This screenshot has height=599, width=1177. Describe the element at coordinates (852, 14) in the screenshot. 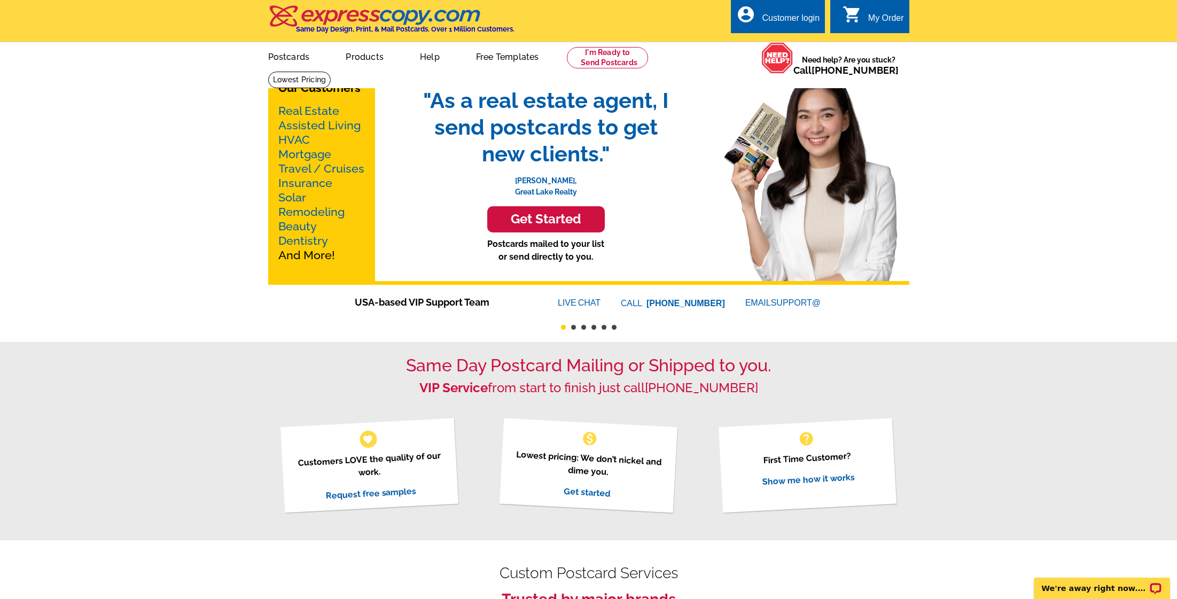

I see `i: shopping_cart` at that location.